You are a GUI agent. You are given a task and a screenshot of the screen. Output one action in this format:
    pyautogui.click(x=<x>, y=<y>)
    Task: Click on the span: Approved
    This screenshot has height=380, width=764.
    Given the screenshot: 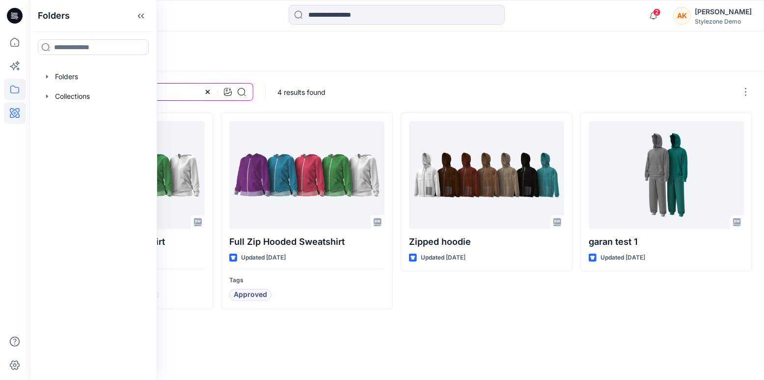 What is the action you would take?
    pyautogui.click(x=251, y=295)
    